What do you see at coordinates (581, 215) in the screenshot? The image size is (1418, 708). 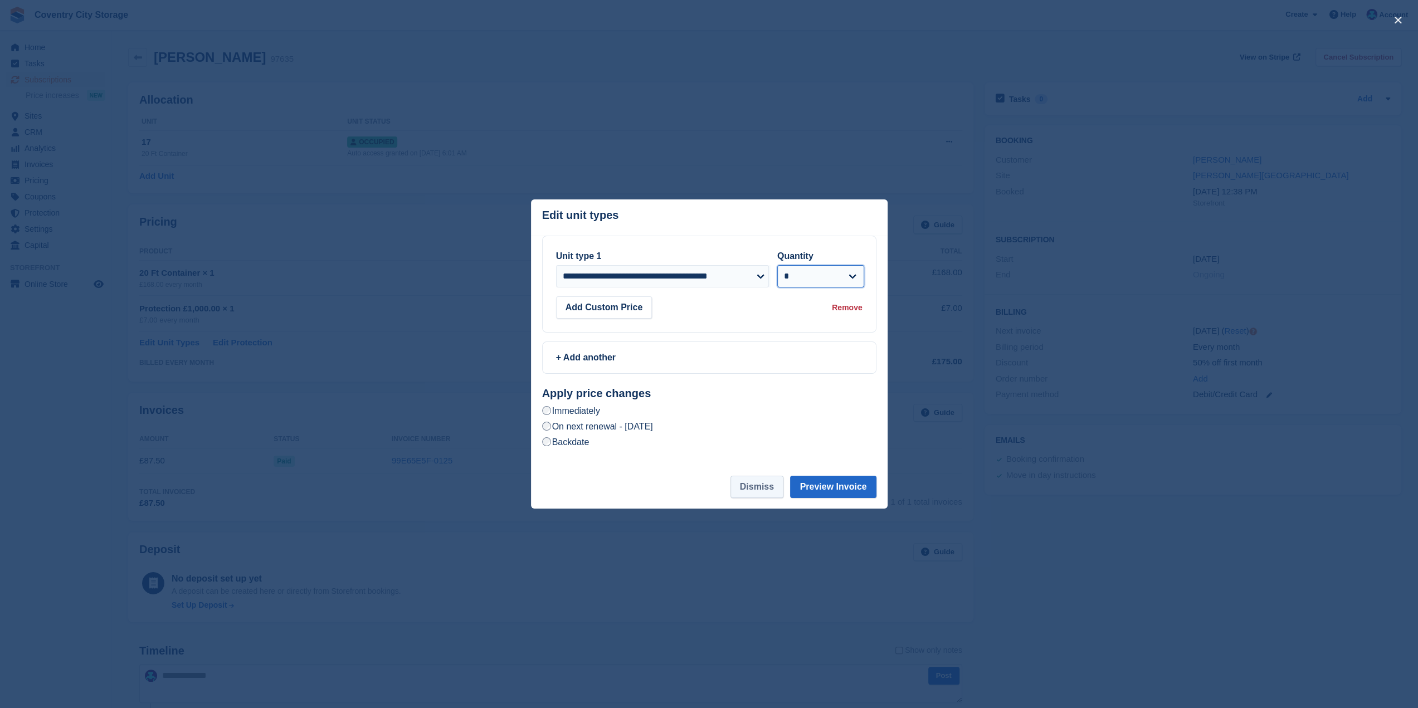 I see `p: Edit unit types` at bounding box center [581, 215].